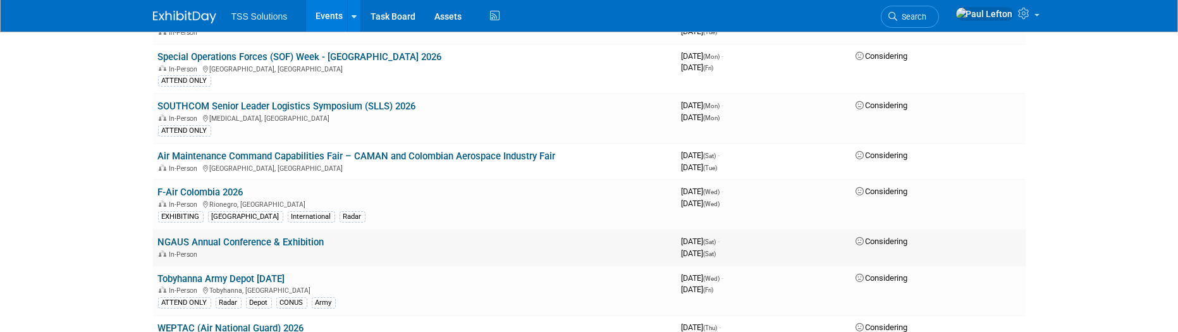  What do you see at coordinates (185, 17) in the screenshot?
I see `img: ExhibitDay` at bounding box center [185, 17].